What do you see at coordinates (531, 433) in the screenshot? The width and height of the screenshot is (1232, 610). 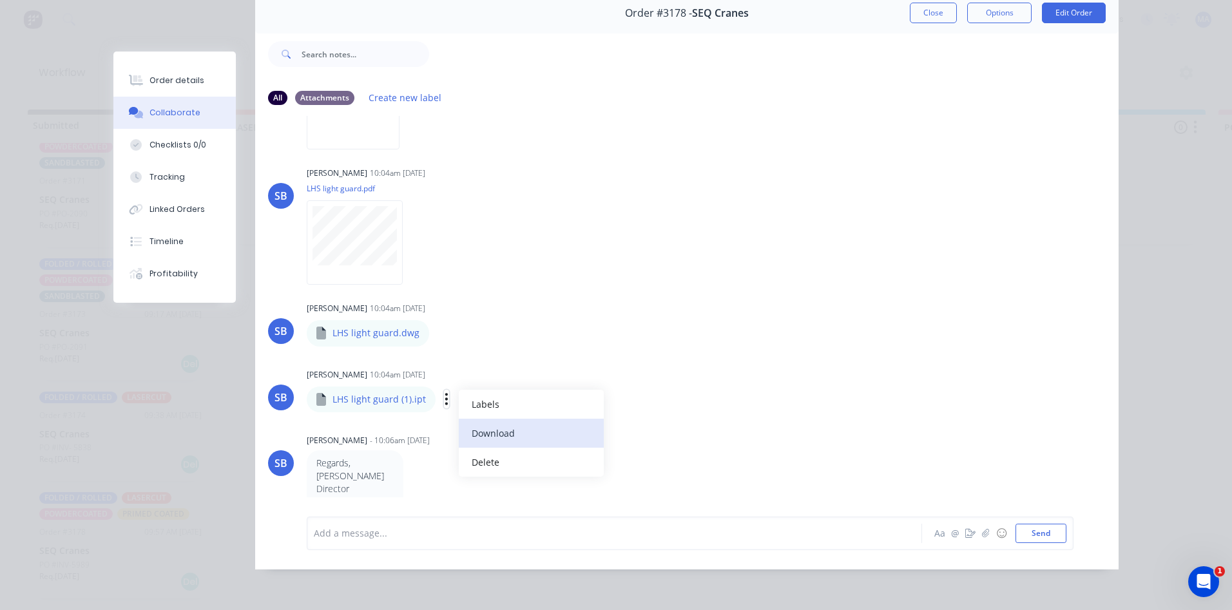 I see `button: Download` at bounding box center [531, 433].